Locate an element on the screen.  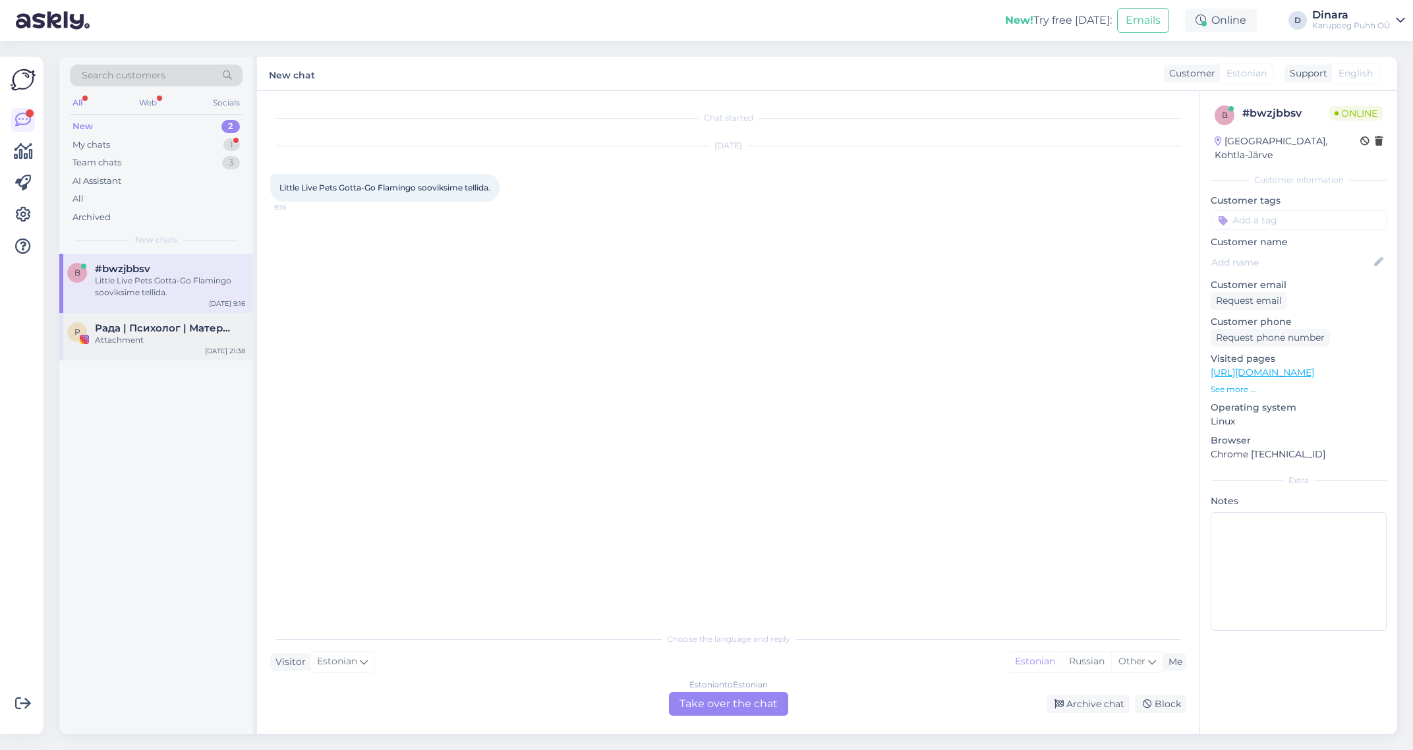
div: Team chats is located at coordinates (97, 163).